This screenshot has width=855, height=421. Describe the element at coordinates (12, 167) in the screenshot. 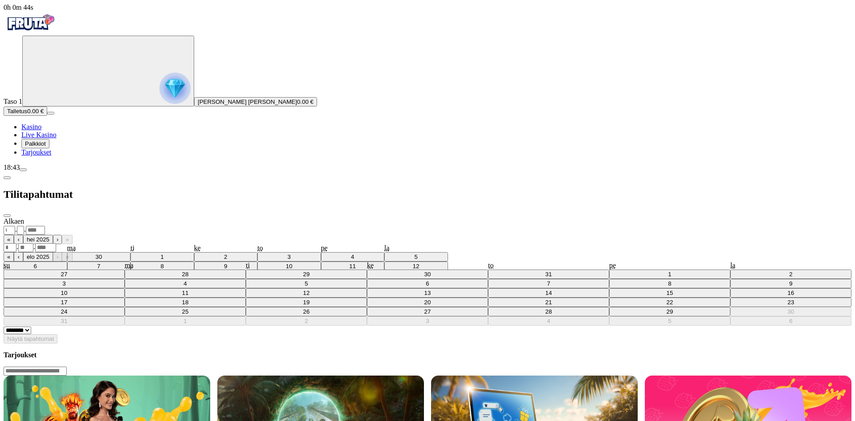

I see `span: 18:43` at that location.